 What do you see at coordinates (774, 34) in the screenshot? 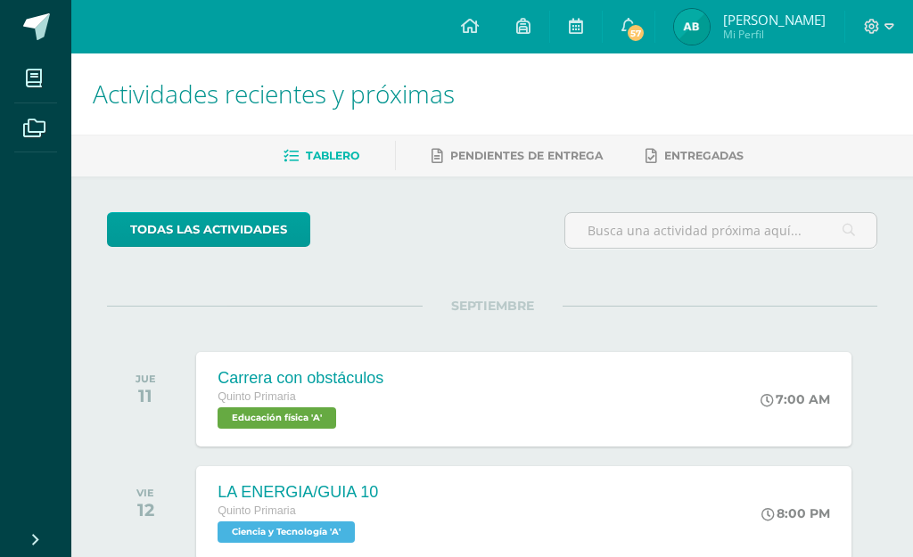
I see `span: Mi Perfil` at bounding box center [774, 34].